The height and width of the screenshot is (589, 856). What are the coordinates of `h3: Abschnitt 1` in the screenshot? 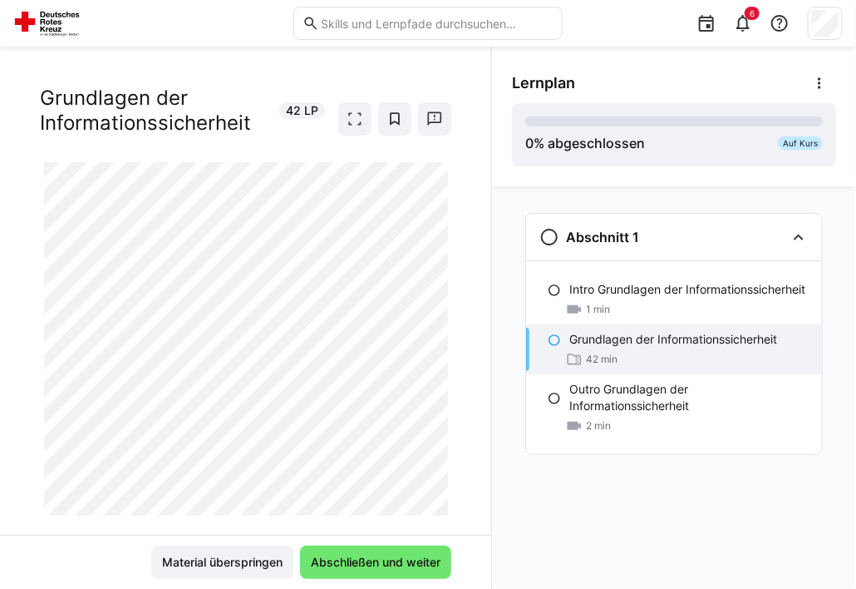 It's located at (603, 237).